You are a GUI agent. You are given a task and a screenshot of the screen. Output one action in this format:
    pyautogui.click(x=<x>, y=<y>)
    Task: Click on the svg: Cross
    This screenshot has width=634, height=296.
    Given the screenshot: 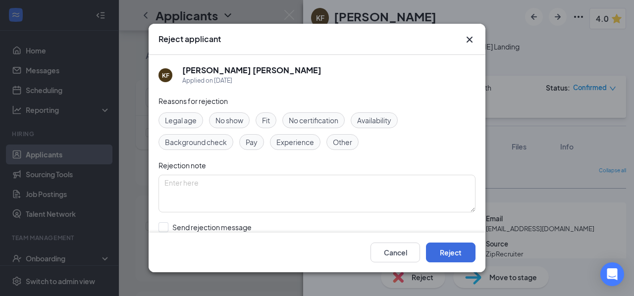 What is the action you would take?
    pyautogui.click(x=470, y=40)
    